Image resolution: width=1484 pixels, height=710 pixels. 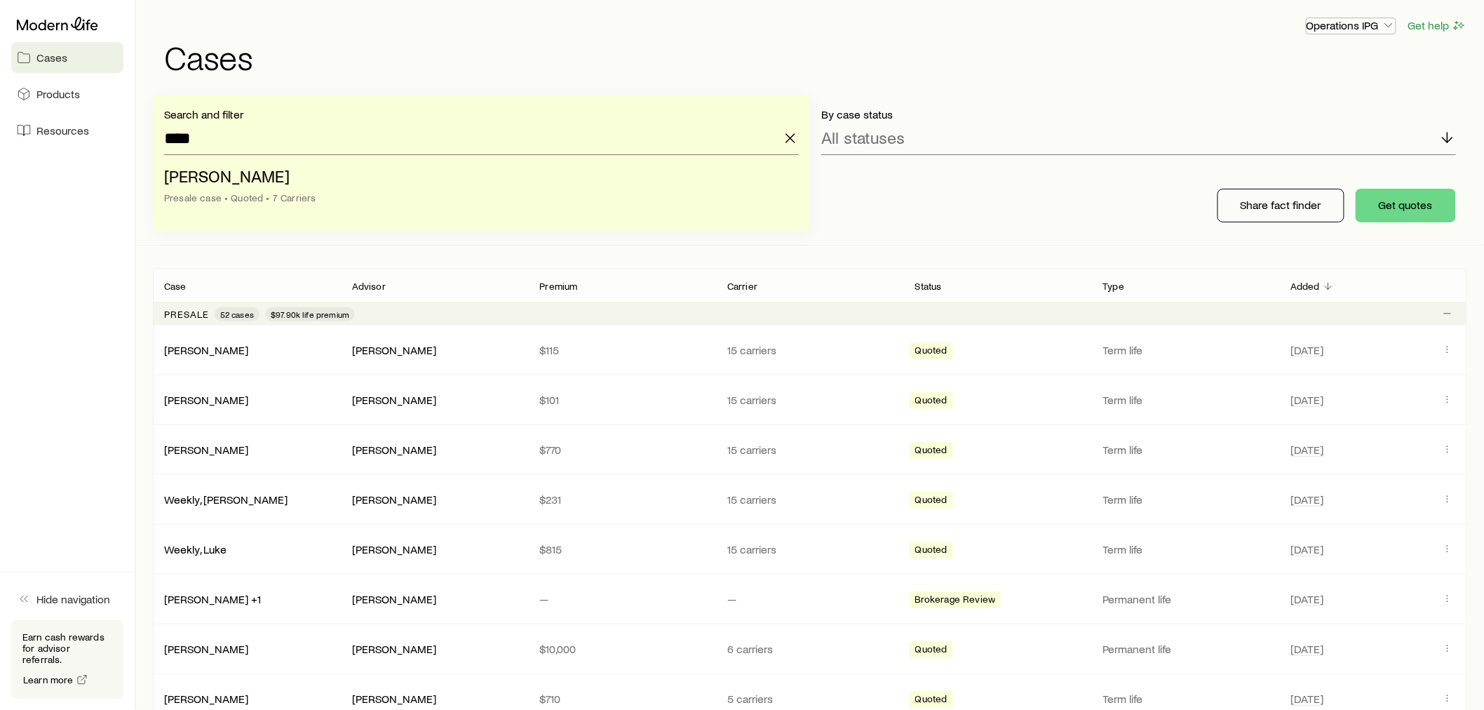 I want to click on span: Brokerage Review, so click(x=955, y=600).